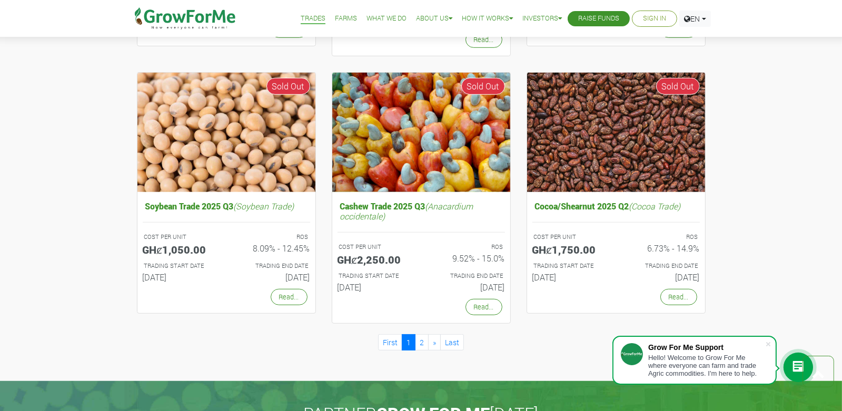 This screenshot has width=842, height=411. I want to click on nav: Page Navigation, so click(421, 342).